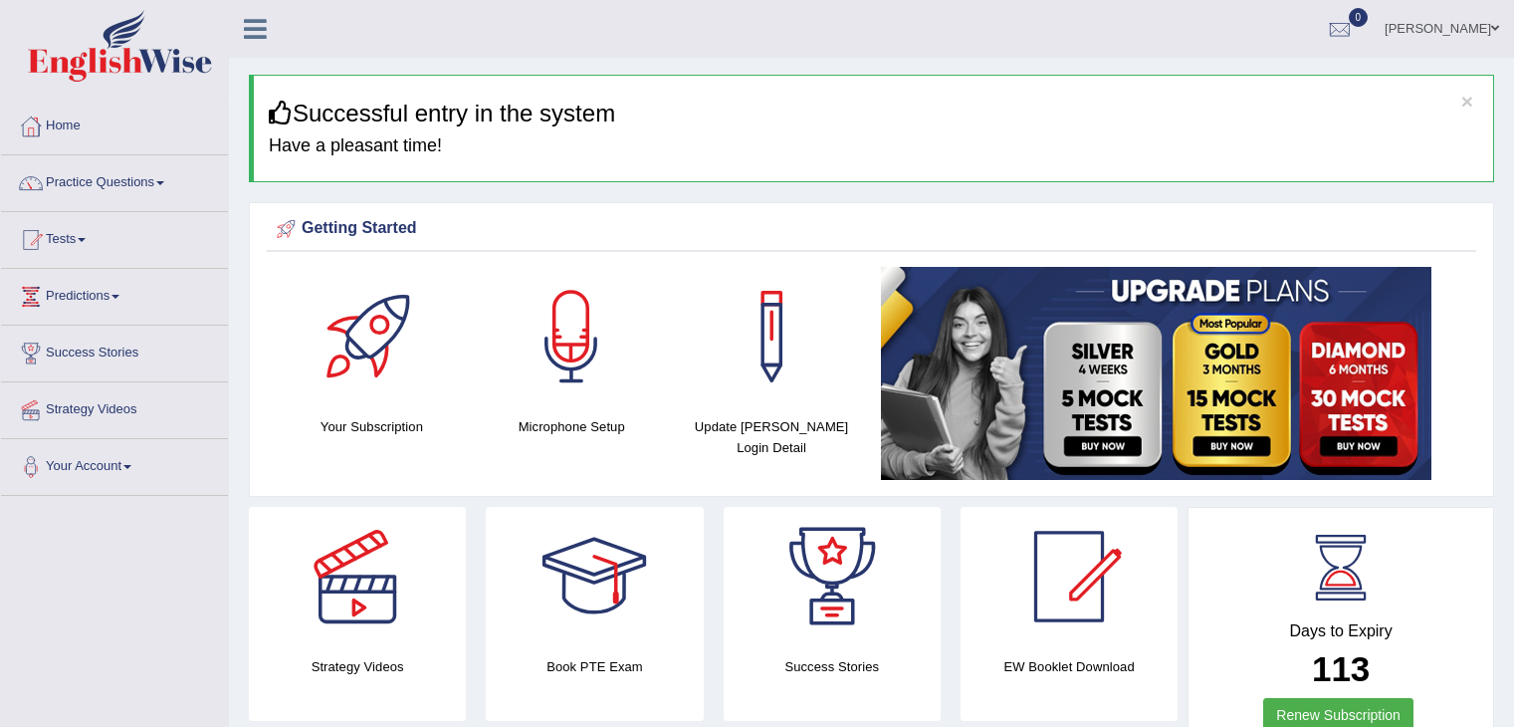 The width and height of the screenshot is (1514, 727). What do you see at coordinates (571, 426) in the screenshot?
I see `h4: Microphone Setup` at bounding box center [571, 426].